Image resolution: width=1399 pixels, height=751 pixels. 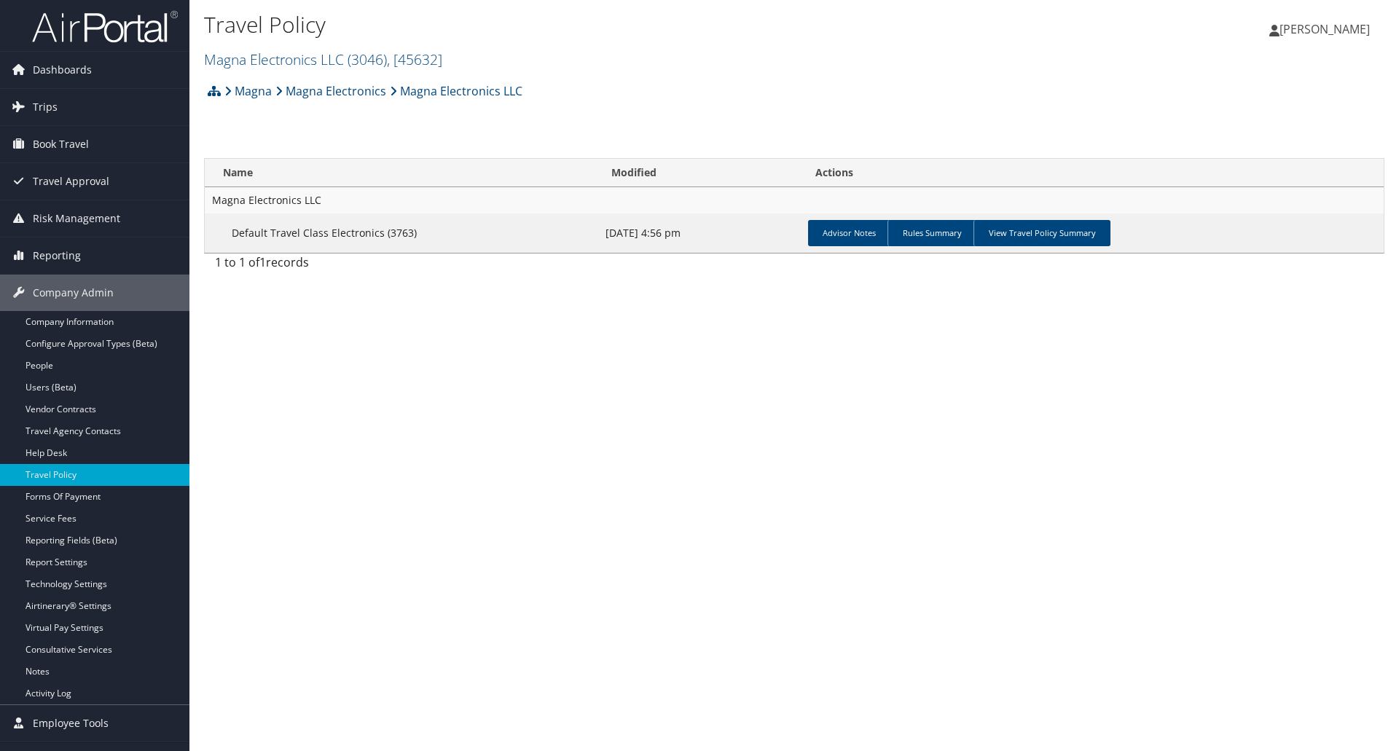 What do you see at coordinates (262, 262) in the screenshot?
I see `span: 1` at bounding box center [262, 262].